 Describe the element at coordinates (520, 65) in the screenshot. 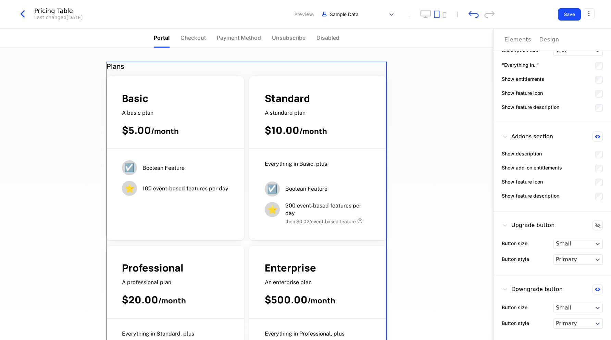

I see `label: “Everything in..”` at that location.